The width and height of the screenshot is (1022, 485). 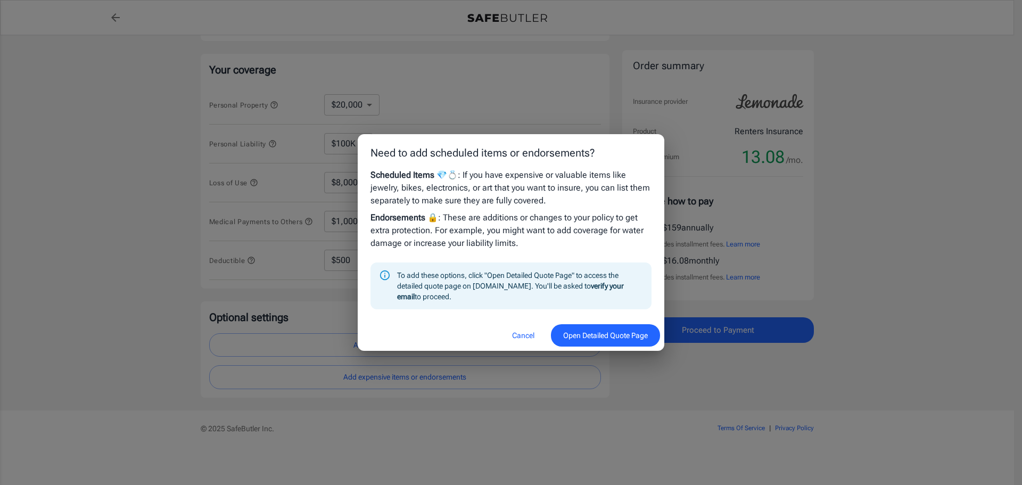 What do you see at coordinates (511, 291) in the screenshot?
I see `strong: verify your email` at bounding box center [511, 291].